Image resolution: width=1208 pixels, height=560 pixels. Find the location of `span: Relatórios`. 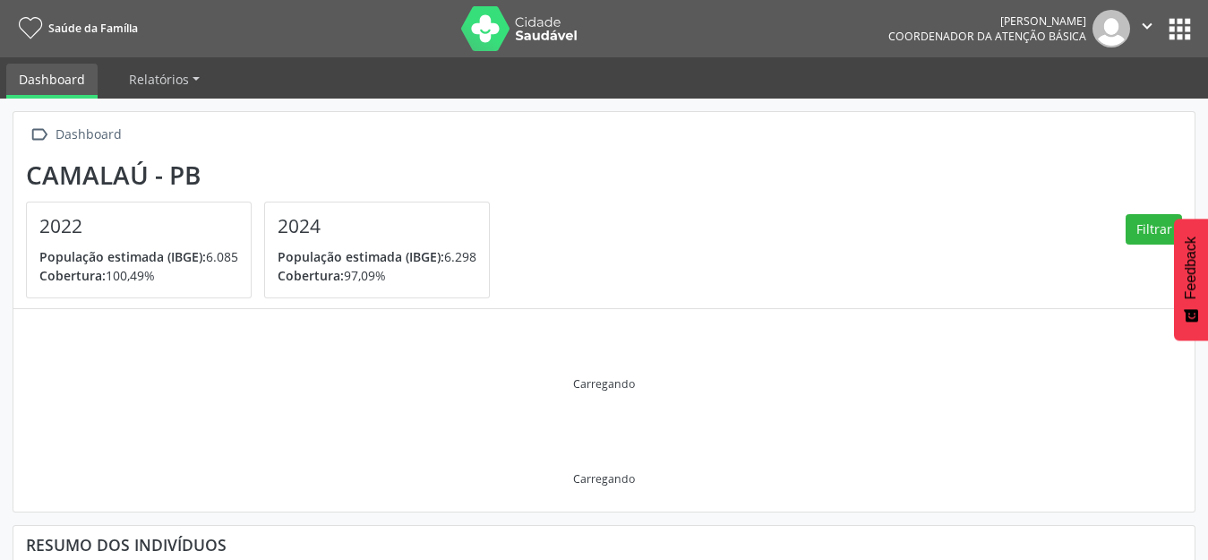

span: Relatórios is located at coordinates (158, 79).